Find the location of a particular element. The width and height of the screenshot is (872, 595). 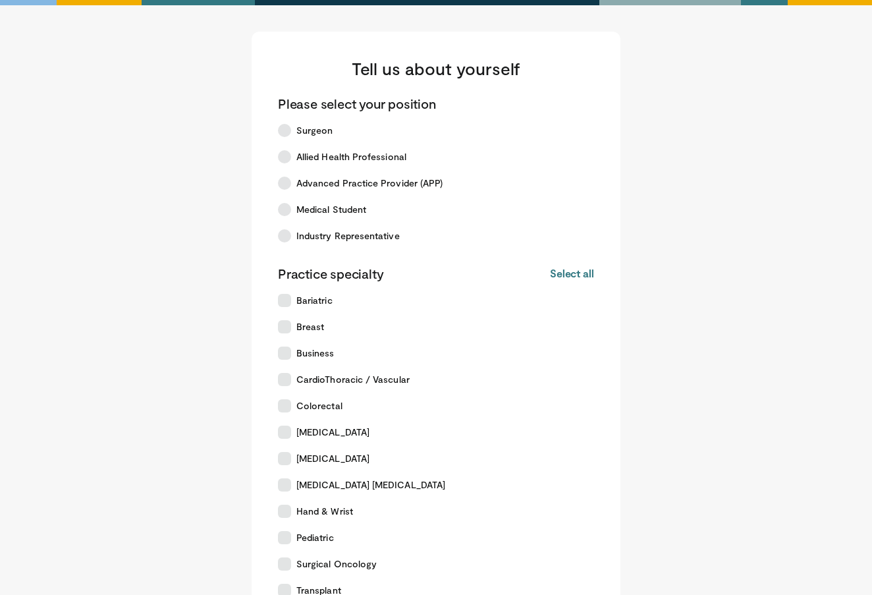

span: Surgeon is located at coordinates (315, 130).